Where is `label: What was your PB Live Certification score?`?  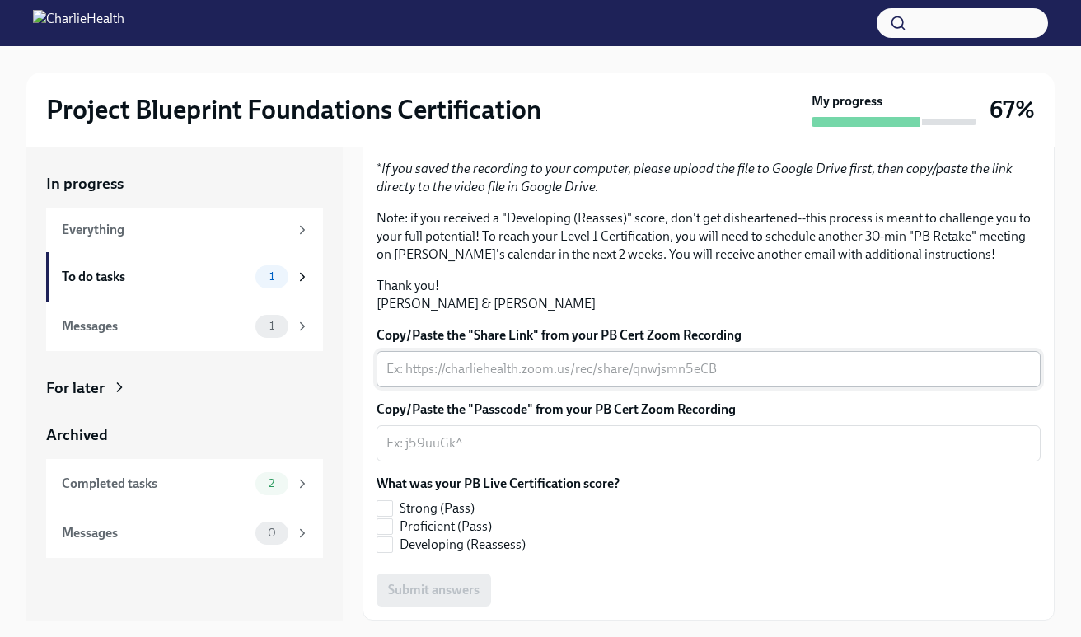 label: What was your PB Live Certification score? is located at coordinates (497, 483).